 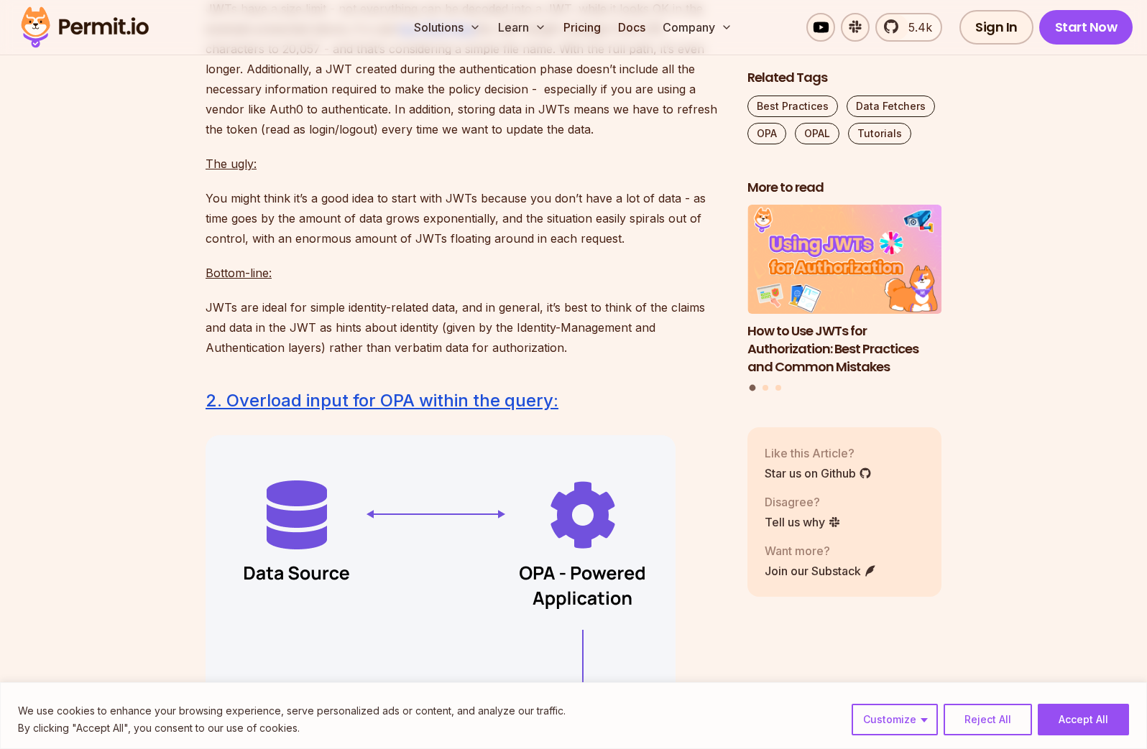 I want to click on a: Start Now, so click(x=1086, y=27).